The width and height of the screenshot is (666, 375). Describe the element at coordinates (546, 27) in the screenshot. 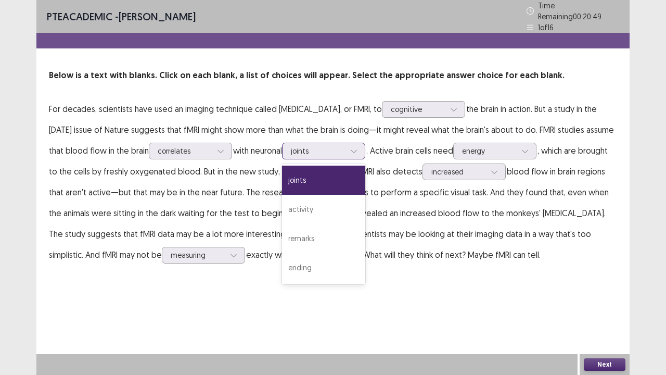

I see `p: 1 of 16` at that location.